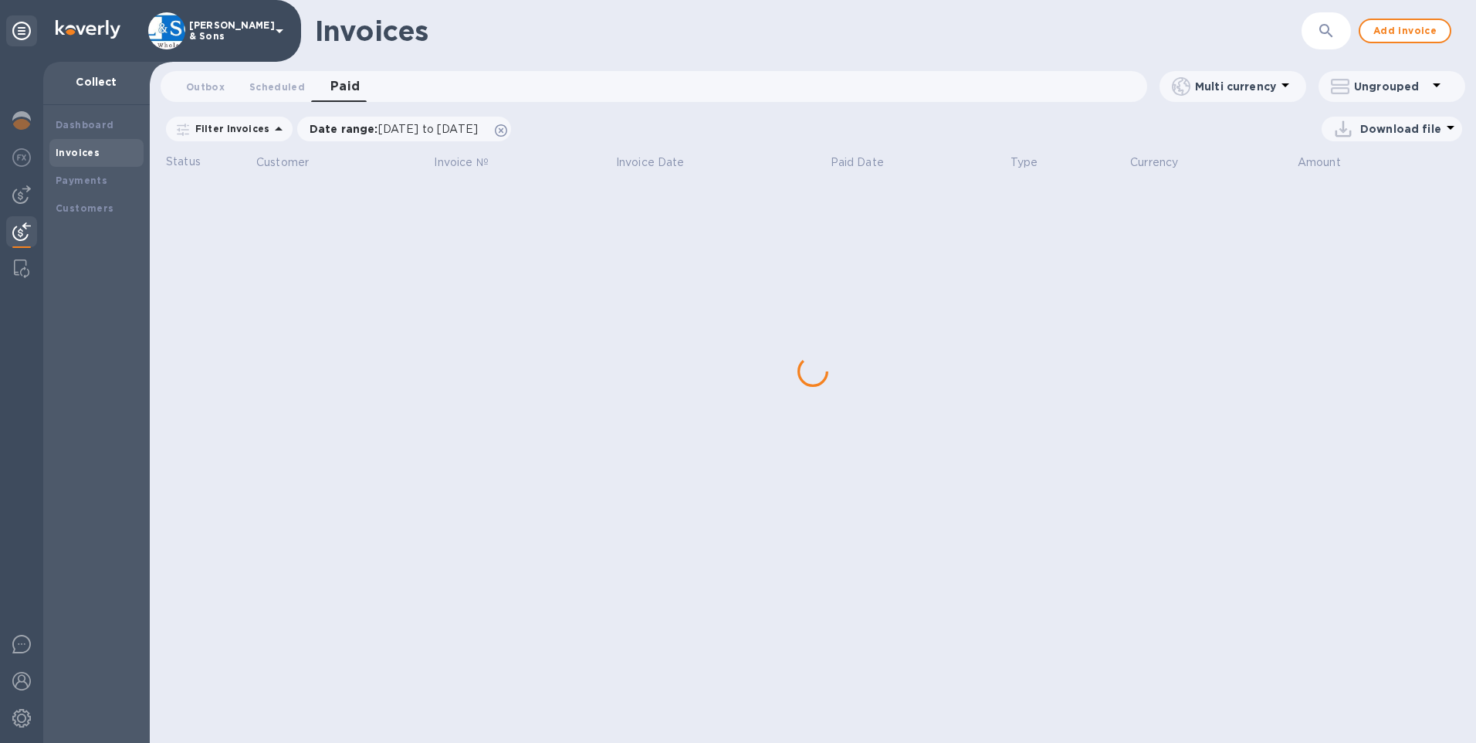 The image size is (1476, 743). I want to click on p: Type, so click(1025, 162).